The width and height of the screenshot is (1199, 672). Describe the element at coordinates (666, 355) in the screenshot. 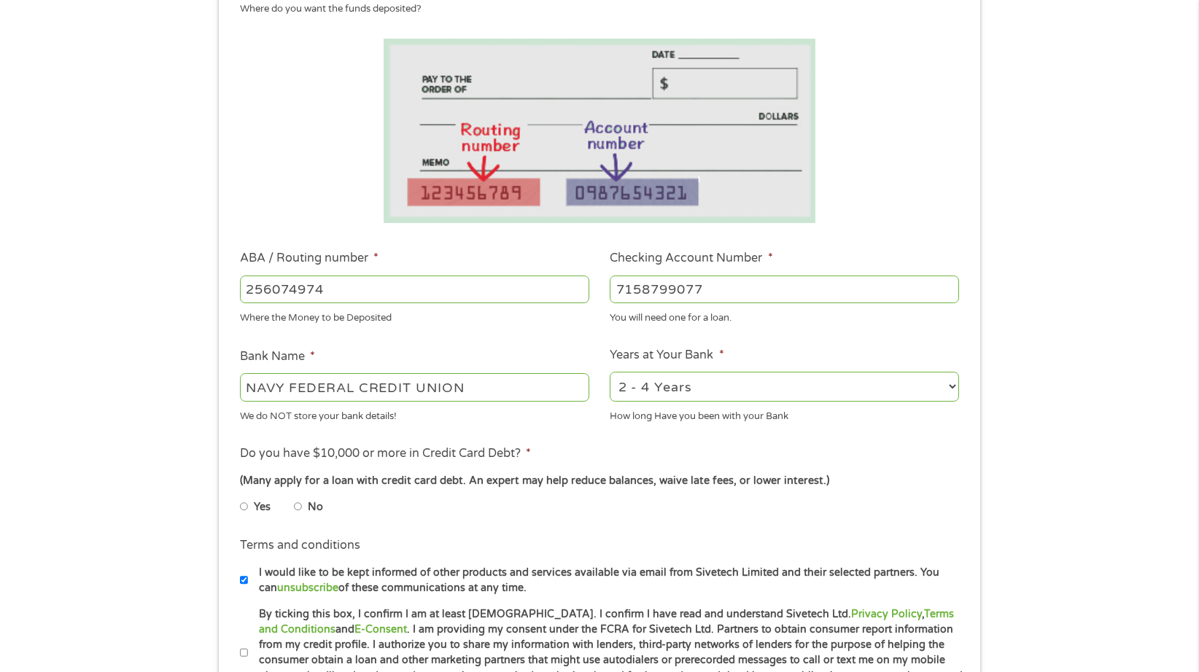

I see `label: Years at Your Bank` at that location.